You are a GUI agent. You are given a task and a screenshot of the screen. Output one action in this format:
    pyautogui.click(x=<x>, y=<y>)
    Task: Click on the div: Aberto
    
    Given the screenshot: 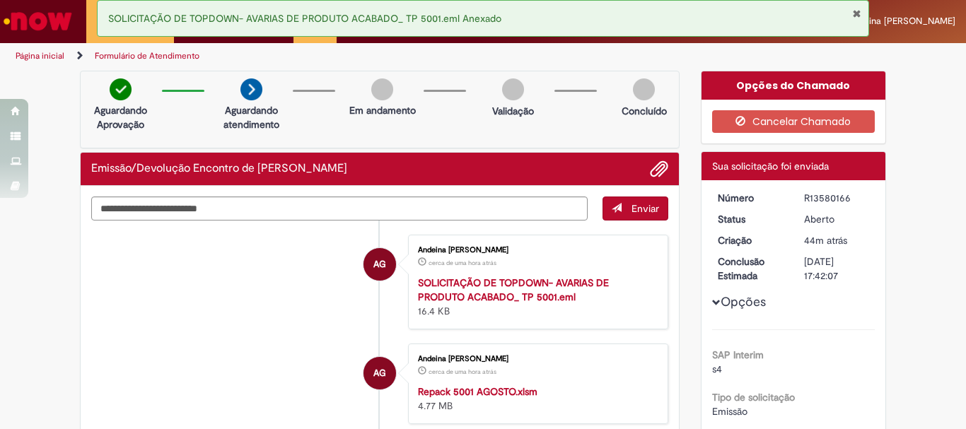 What is the action you would take?
    pyautogui.click(x=837, y=219)
    